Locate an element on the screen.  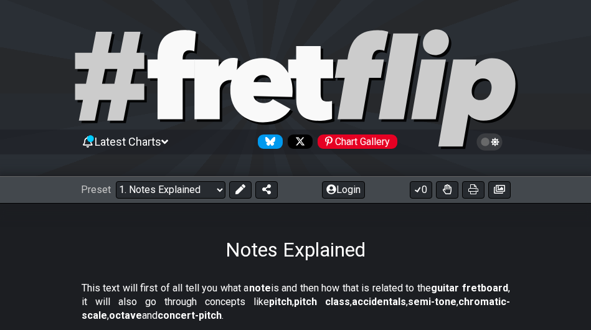
strong: accidentals is located at coordinates (379, 302).